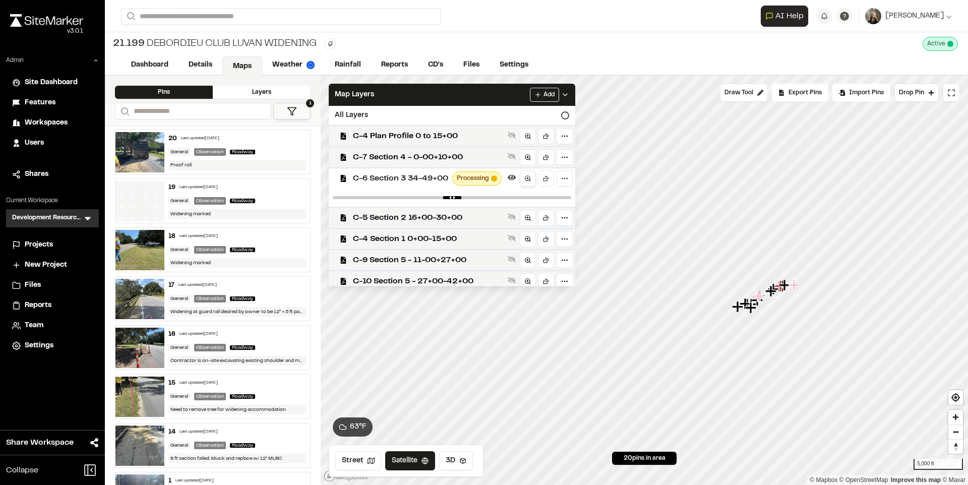 The width and height of the screenshot is (968, 485). I want to click on button: Search, so click(130, 16).